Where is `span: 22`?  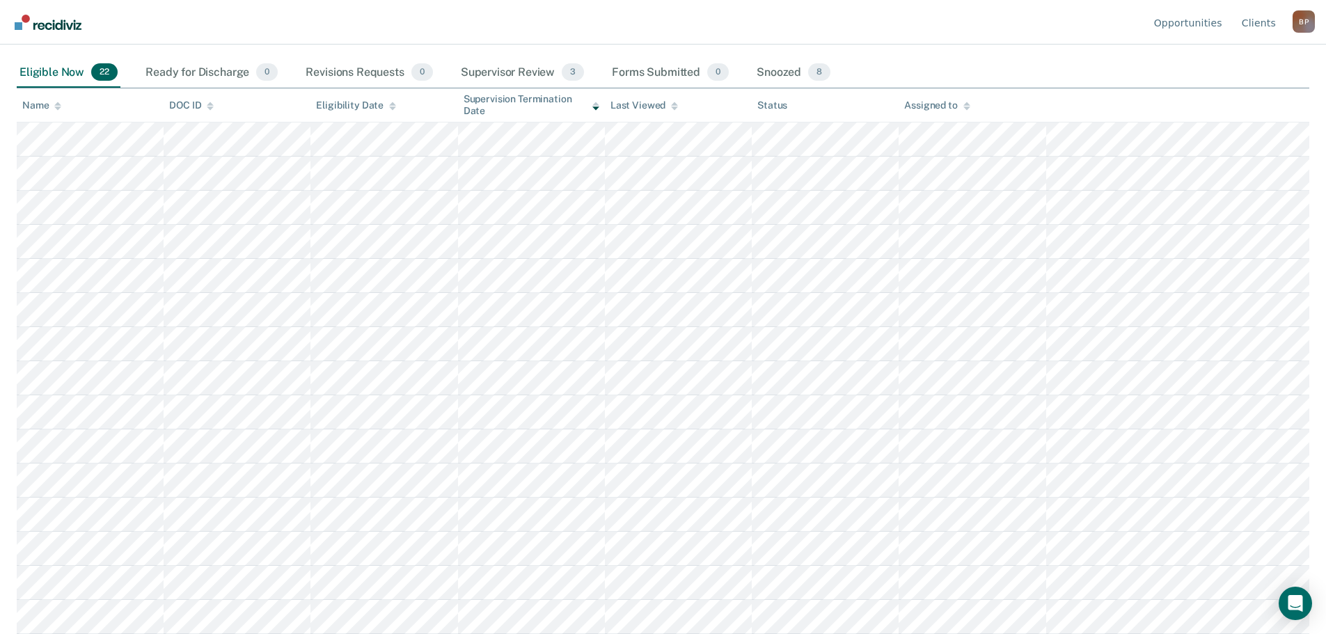
span: 22 is located at coordinates (104, 72).